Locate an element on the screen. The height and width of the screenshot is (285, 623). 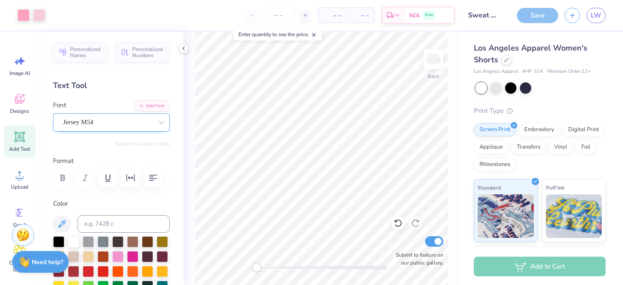
span: Los Angeles Apparel is located at coordinates (496, 71).